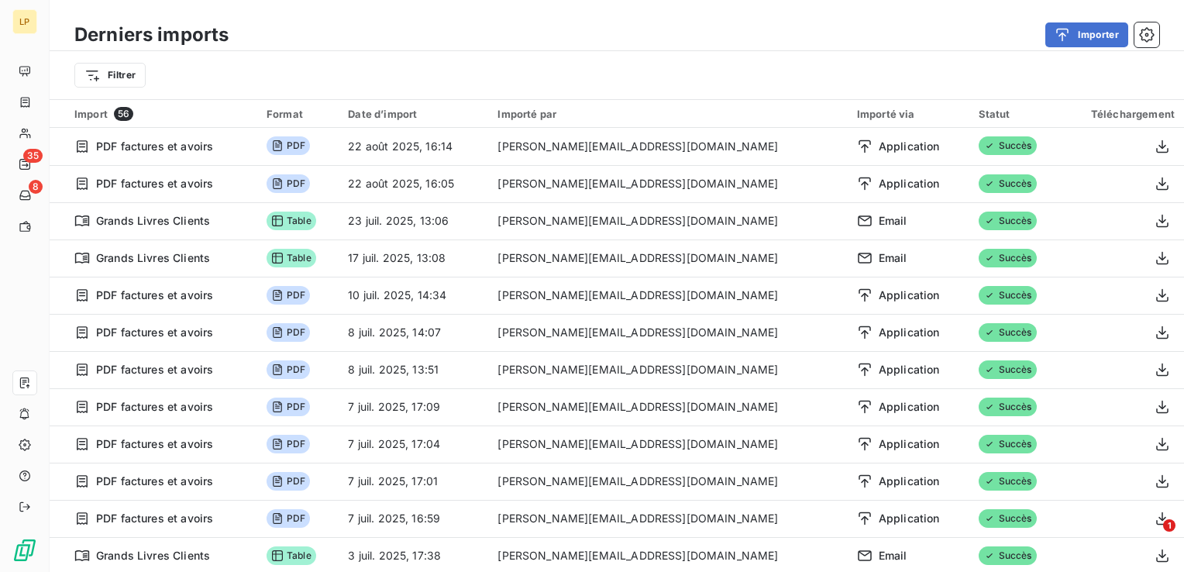 The height and width of the screenshot is (572, 1184). I want to click on td: 10 juil. 2025, 14:34, so click(413, 295).